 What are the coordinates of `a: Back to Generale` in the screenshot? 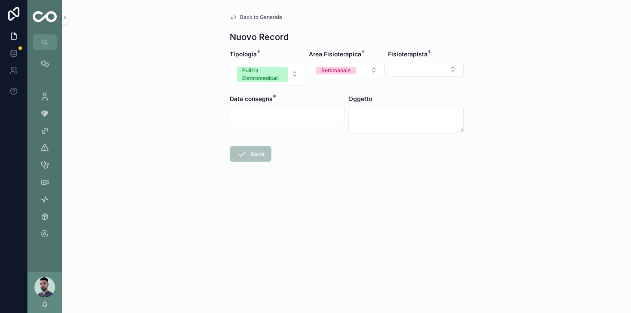 It's located at (256, 17).